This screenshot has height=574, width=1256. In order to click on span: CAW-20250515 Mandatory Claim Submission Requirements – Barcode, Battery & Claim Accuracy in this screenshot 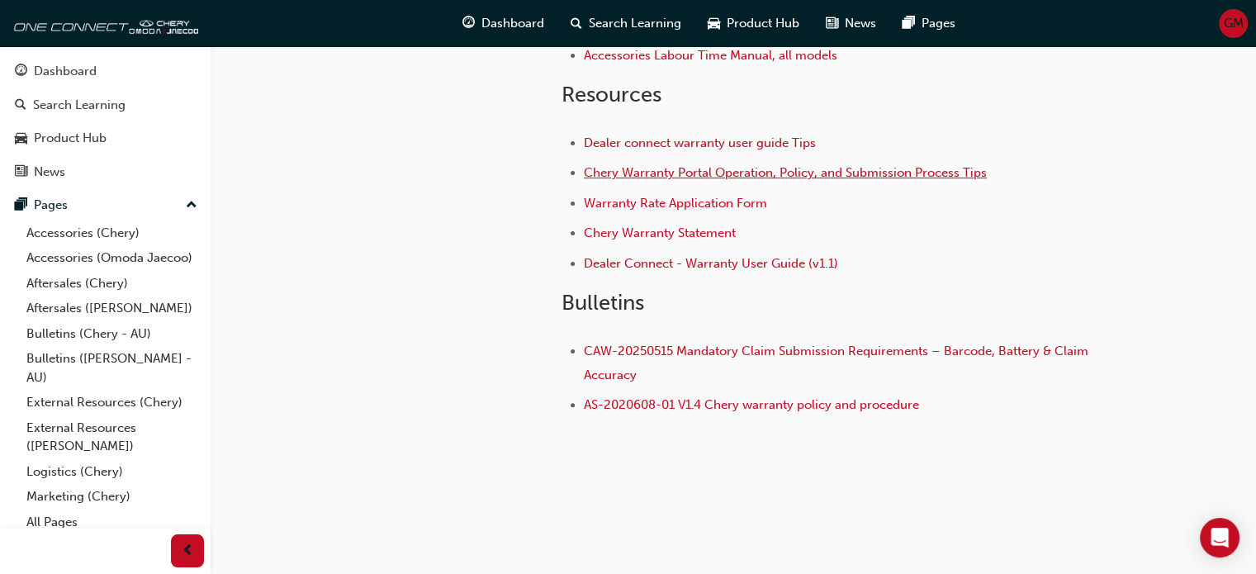, I will do `click(837, 362)`.